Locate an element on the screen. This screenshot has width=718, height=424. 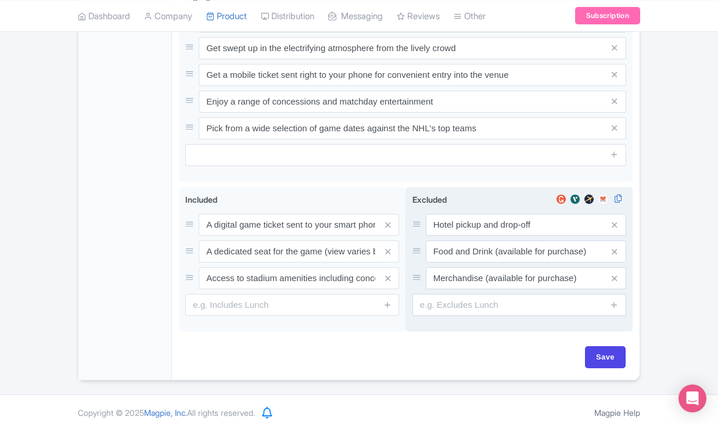
a: Subscription is located at coordinates (608, 16).